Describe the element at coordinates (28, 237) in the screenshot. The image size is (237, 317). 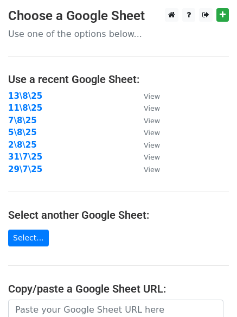
I see `a: Select...` at that location.